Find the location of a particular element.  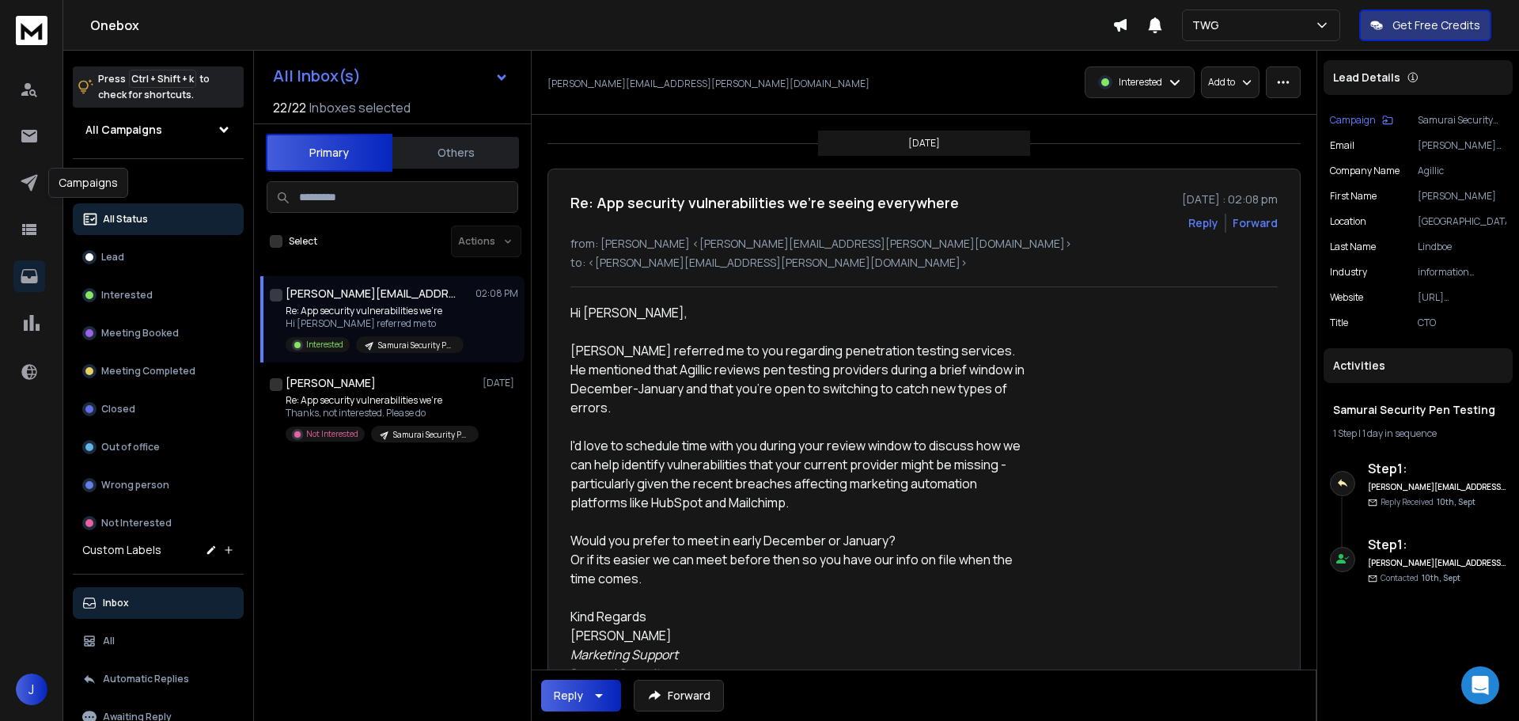

h3: Filters is located at coordinates (158, 183).